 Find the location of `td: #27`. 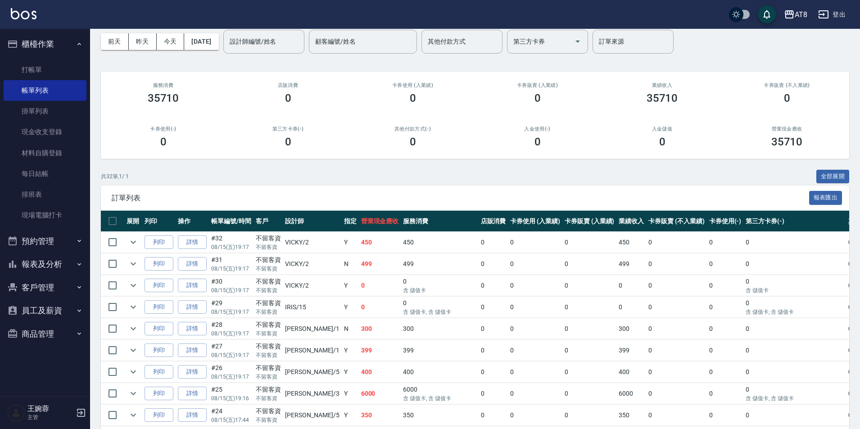

td: #27 is located at coordinates (231, 350).